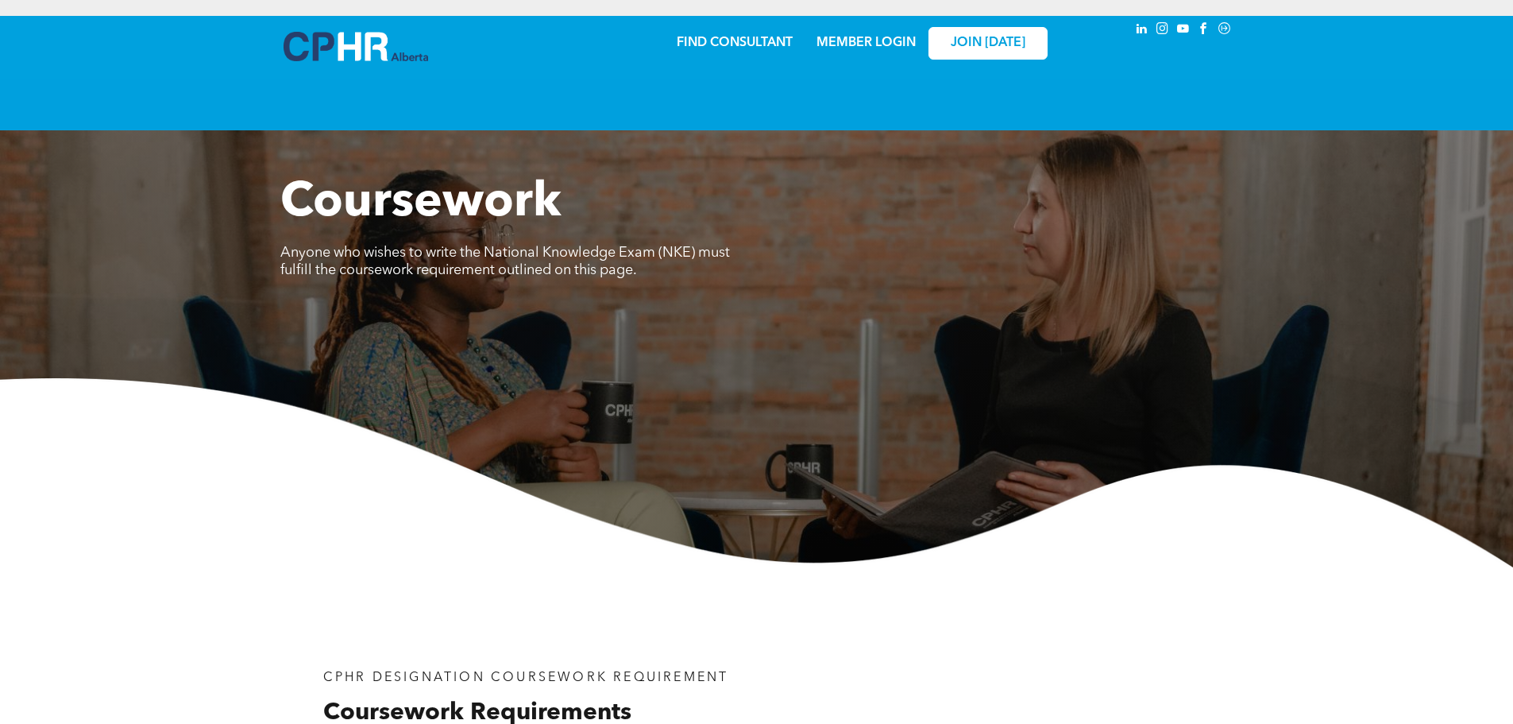  What do you see at coordinates (1225, 30) in the screenshot?
I see `a: Social network` at bounding box center [1225, 30].